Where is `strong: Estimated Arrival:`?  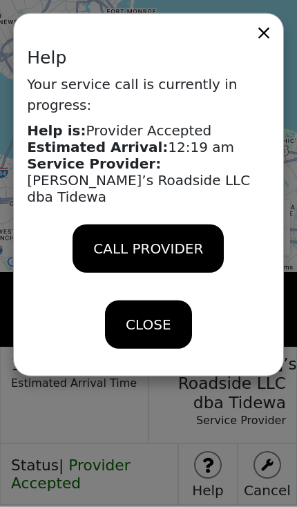 strong: Estimated Arrival: is located at coordinates (97, 147).